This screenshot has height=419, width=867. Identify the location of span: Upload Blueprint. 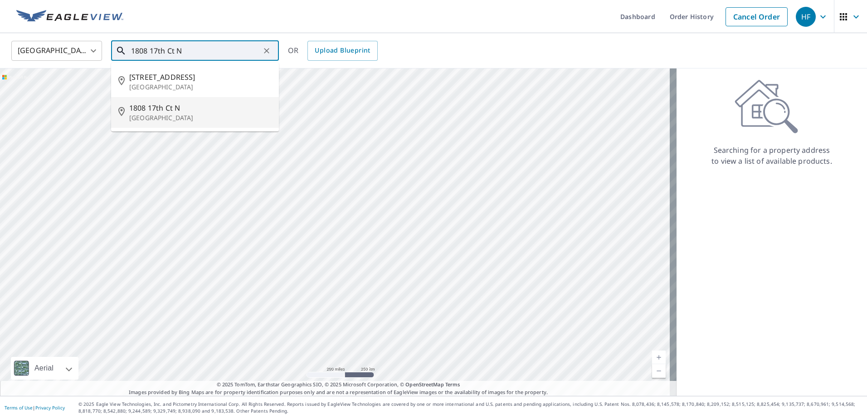
(343, 50).